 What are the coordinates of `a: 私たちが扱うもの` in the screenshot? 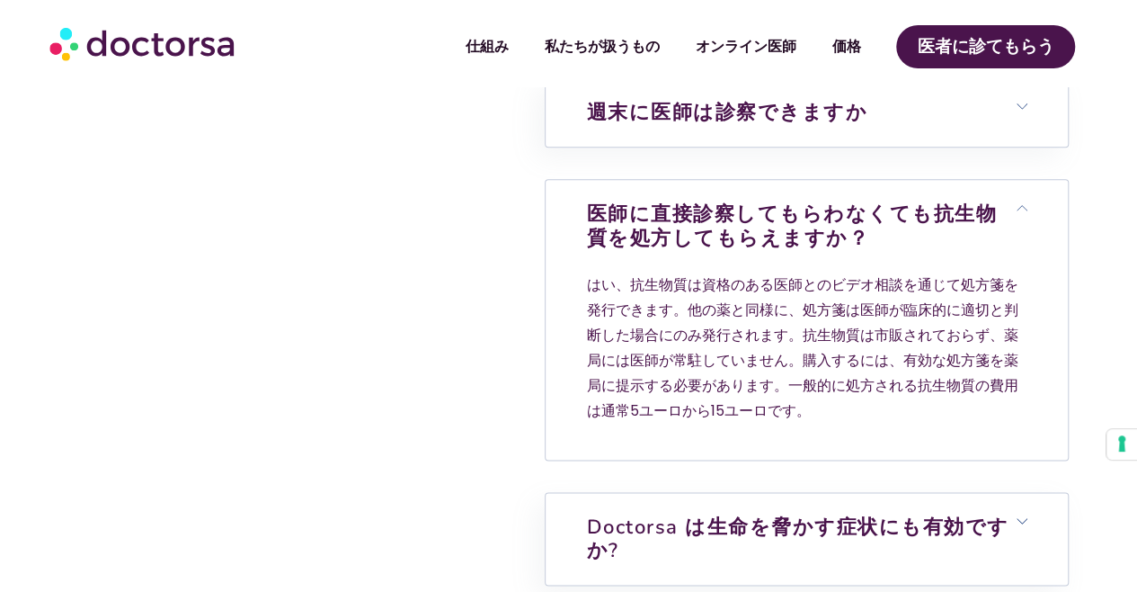 It's located at (601, 47).